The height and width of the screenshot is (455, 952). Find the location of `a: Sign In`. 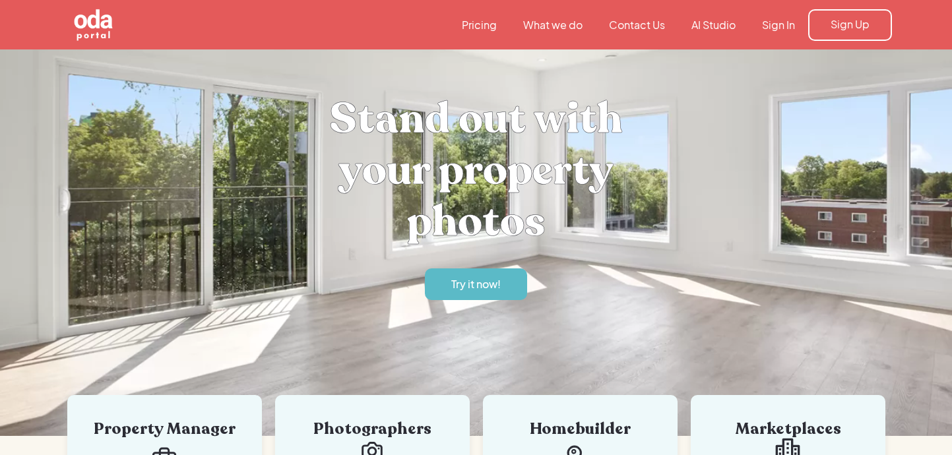

a: Sign In is located at coordinates (778, 25).